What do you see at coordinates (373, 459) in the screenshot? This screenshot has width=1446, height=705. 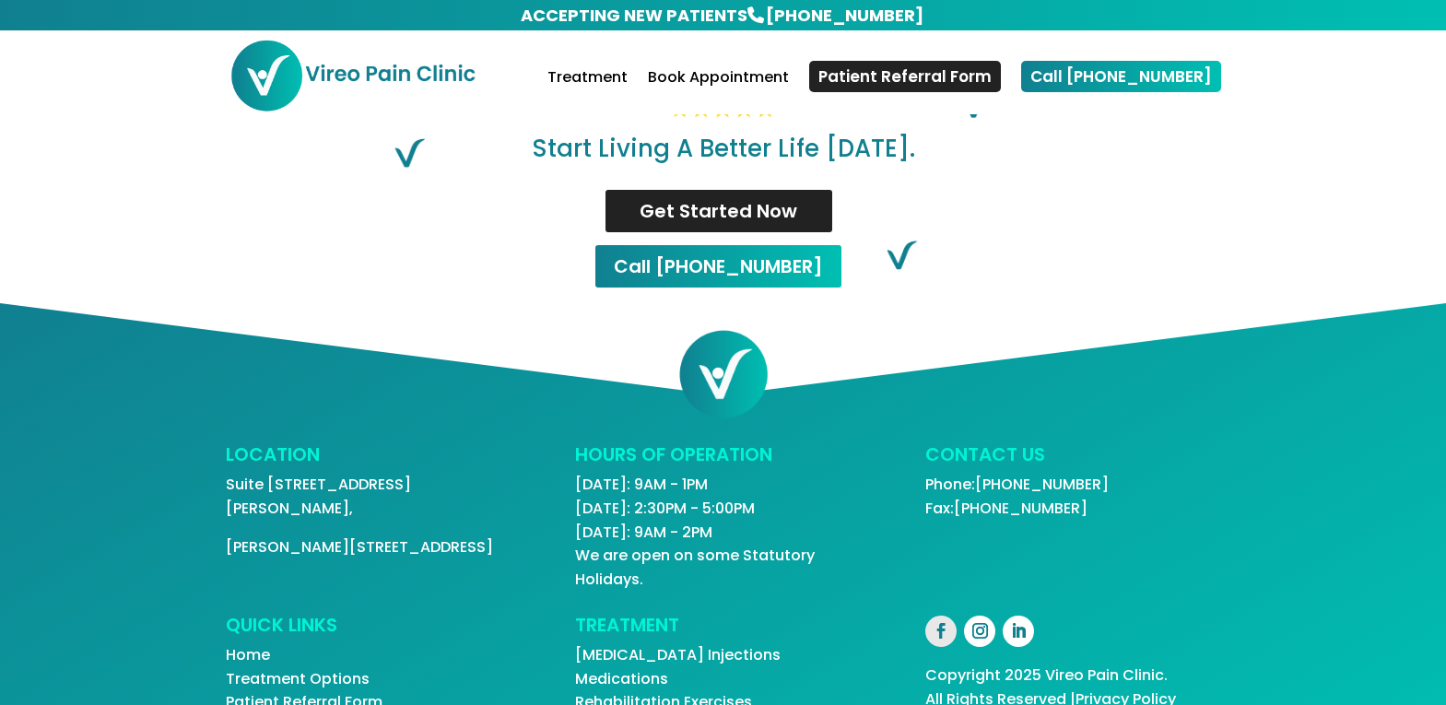 I see `h3: LOCATION` at bounding box center [373, 459].